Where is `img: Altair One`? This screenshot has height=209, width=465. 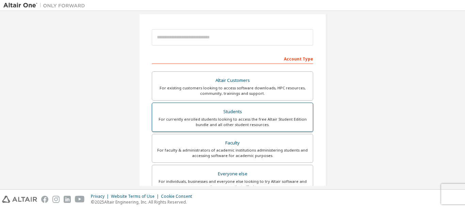 img: Altair One is located at coordinates (46, 5).